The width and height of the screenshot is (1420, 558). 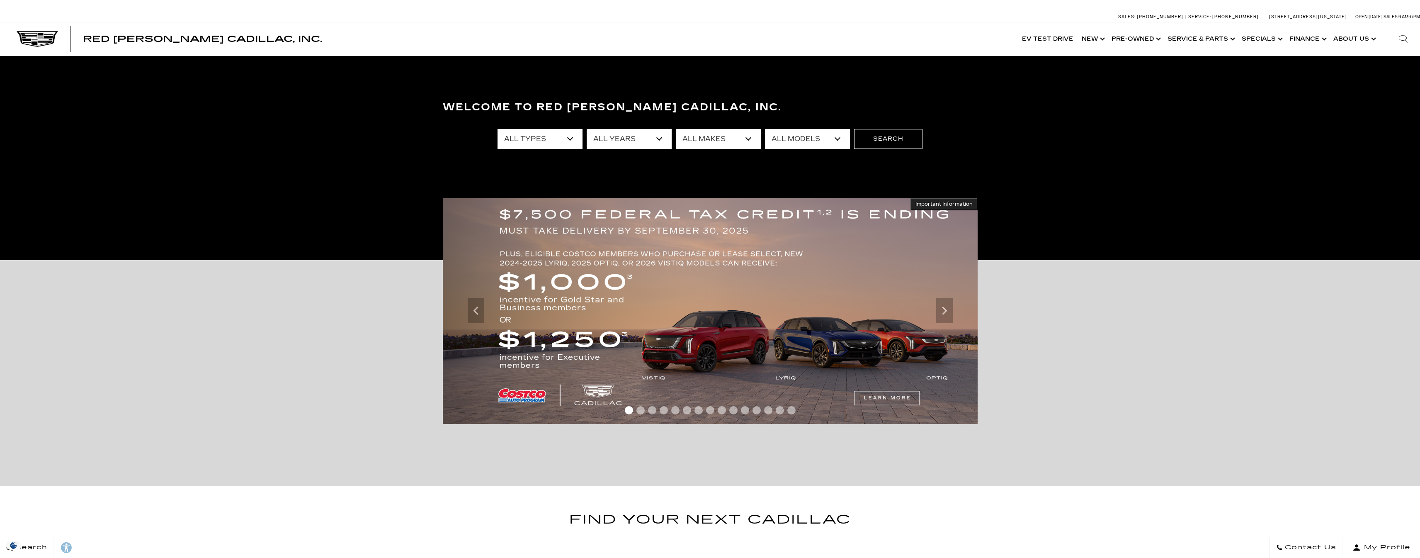 What do you see at coordinates (37, 39) in the screenshot?
I see `a: Cadillac Dark Logo with Cadillac White Text` at bounding box center [37, 39].